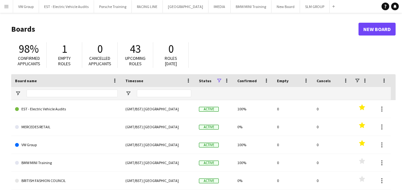 Image resolution: width=402 pixels, height=190 pixels. Describe the element at coordinates (147, 6) in the screenshot. I see `button: RACING LINE` at that location.